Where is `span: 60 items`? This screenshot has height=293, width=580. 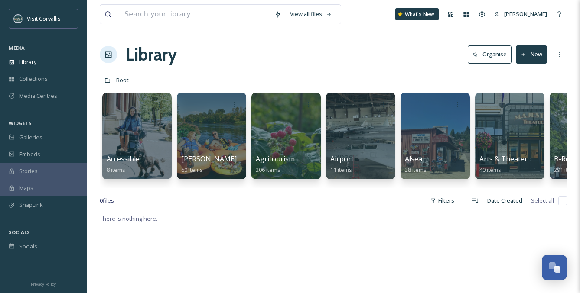 span: 60 items is located at coordinates (192, 170).